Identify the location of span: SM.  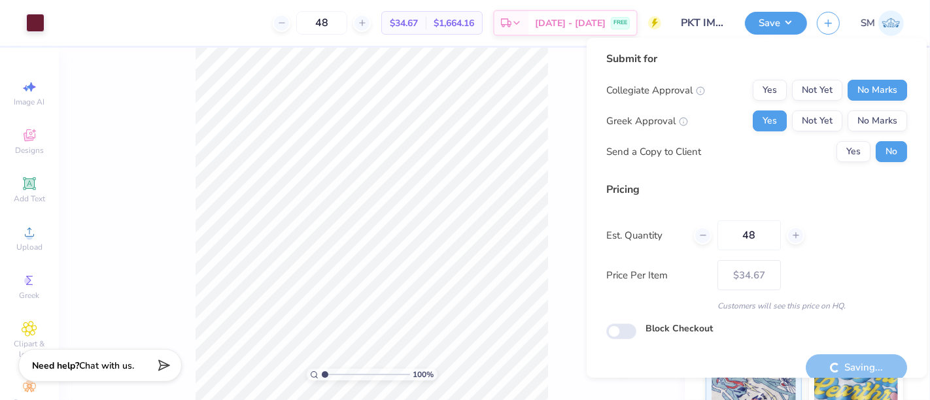
(868, 23).